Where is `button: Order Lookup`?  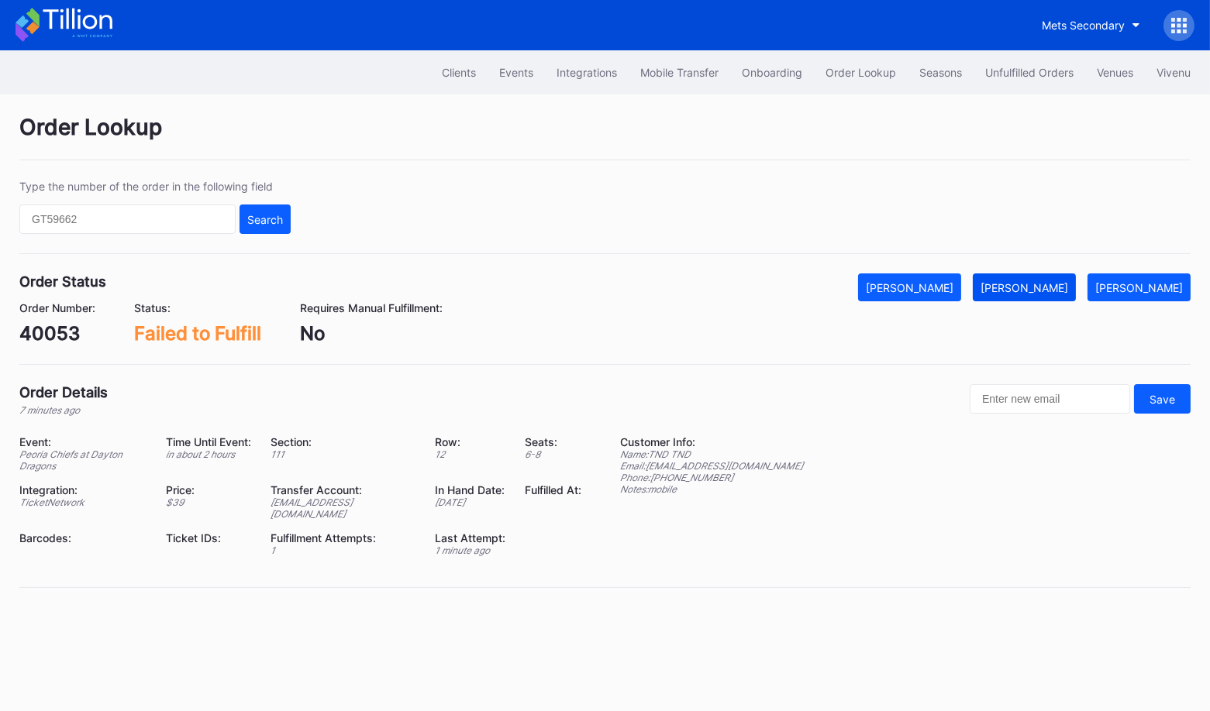 button: Order Lookup is located at coordinates (860, 72).